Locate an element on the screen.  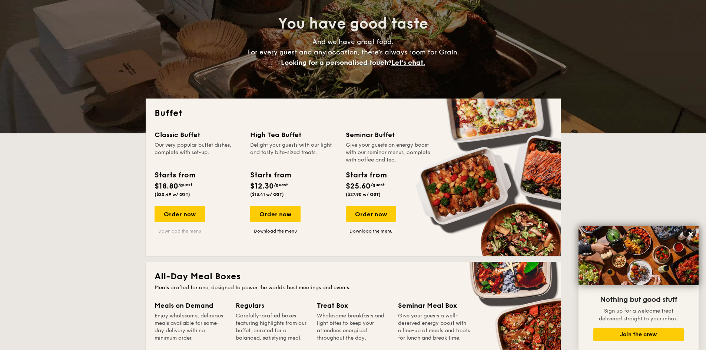
button: Join the crew is located at coordinates (639, 335).